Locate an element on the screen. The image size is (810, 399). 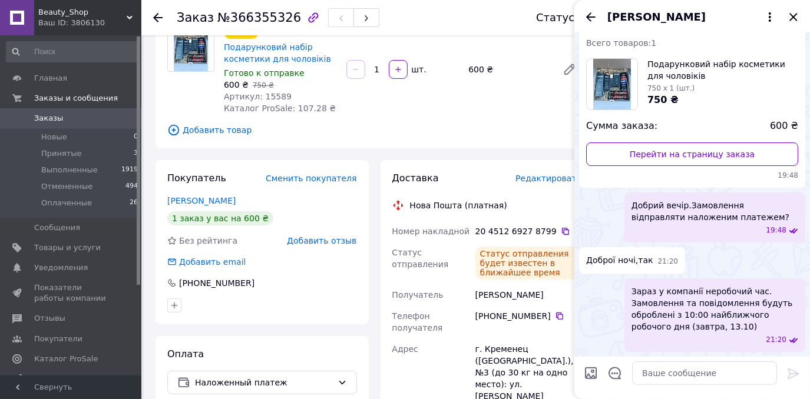
span: Статус отправления is located at coordinates (421, 259).